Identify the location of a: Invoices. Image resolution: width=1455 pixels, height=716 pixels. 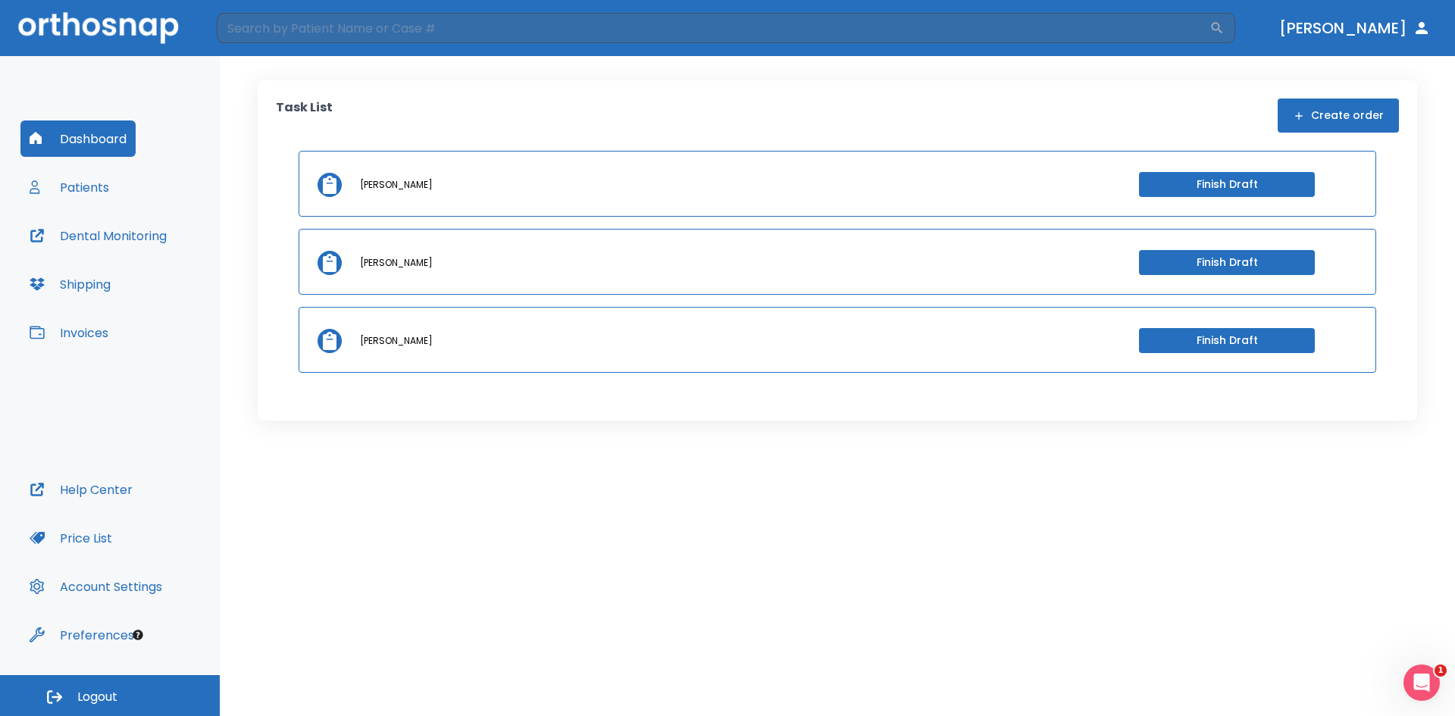
(69, 333).